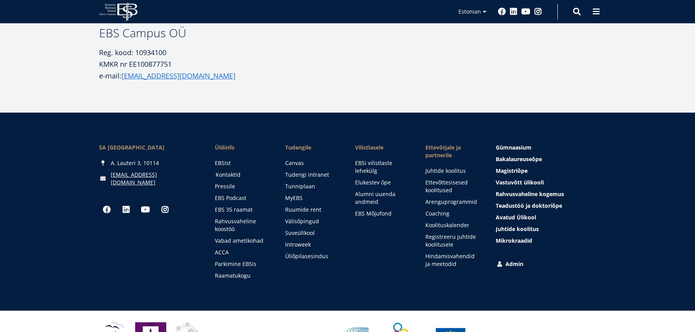 Image resolution: width=695 pixels, height=332 pixels. Describe the element at coordinates (242, 163) in the screenshot. I see `a: EBSist` at that location.